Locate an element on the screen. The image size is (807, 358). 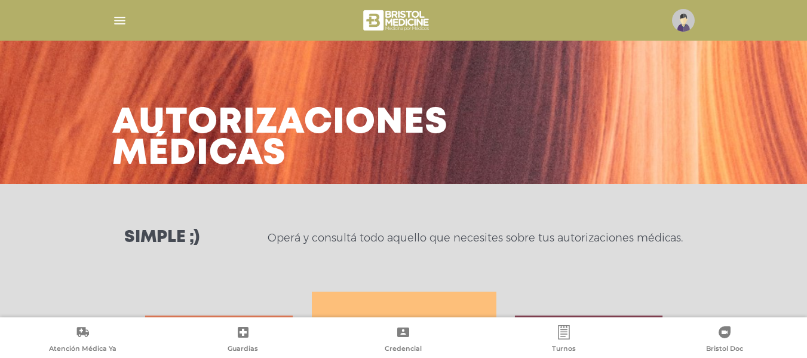
img: bristol-medicine-blanco.png is located at coordinates (397, 20).